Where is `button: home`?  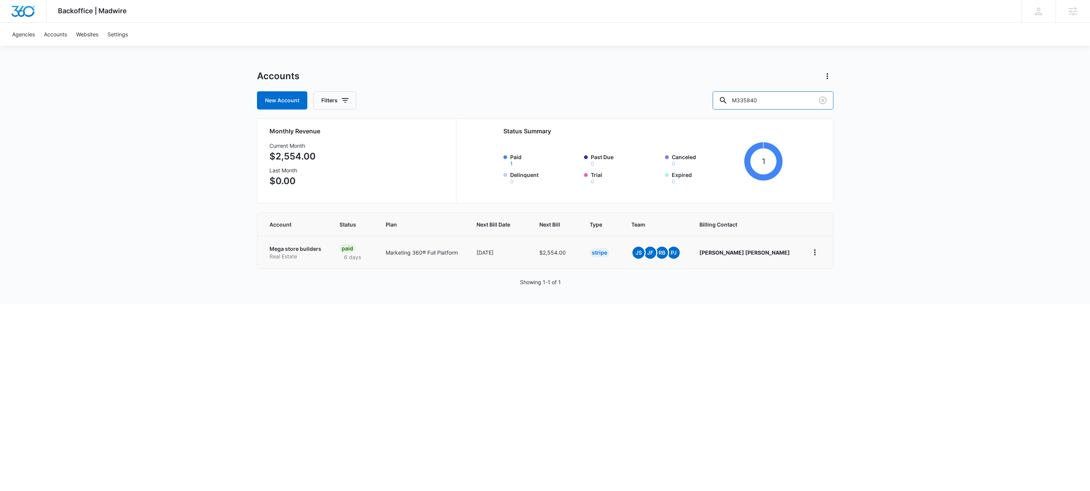
button: home is located at coordinates (815, 252).